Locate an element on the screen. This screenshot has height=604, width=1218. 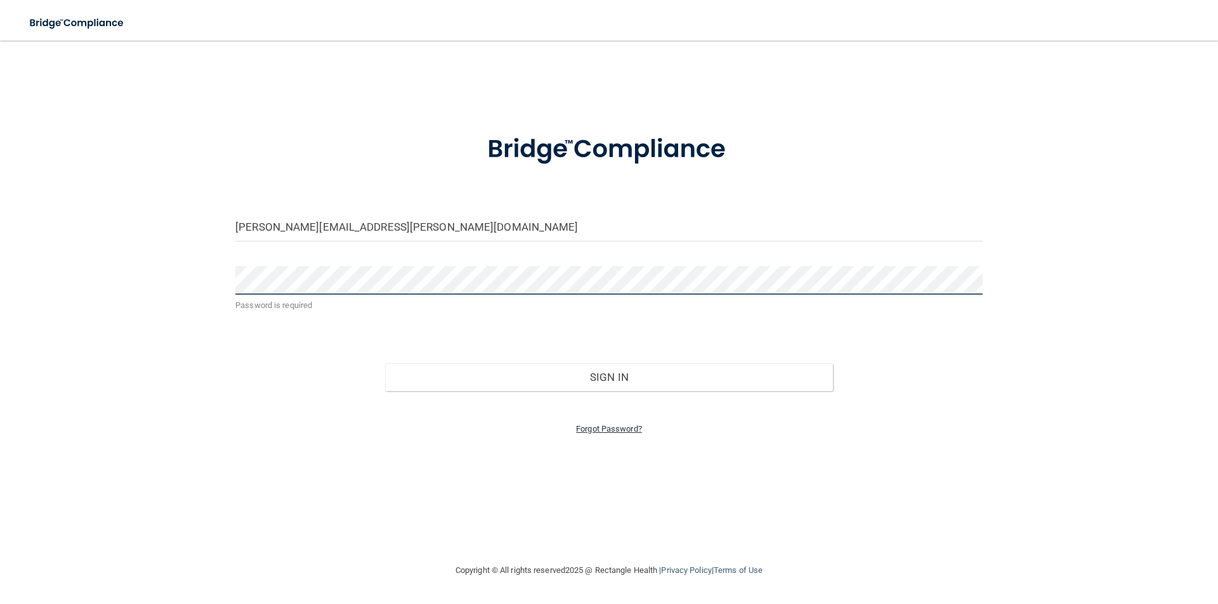
a: Terms of Use is located at coordinates (738, 570).